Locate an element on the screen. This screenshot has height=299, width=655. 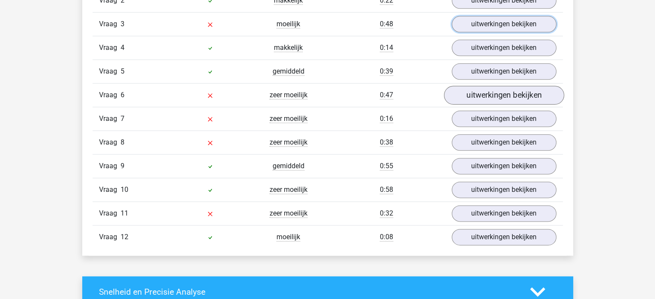
span: 0:47 is located at coordinates (386, 95).